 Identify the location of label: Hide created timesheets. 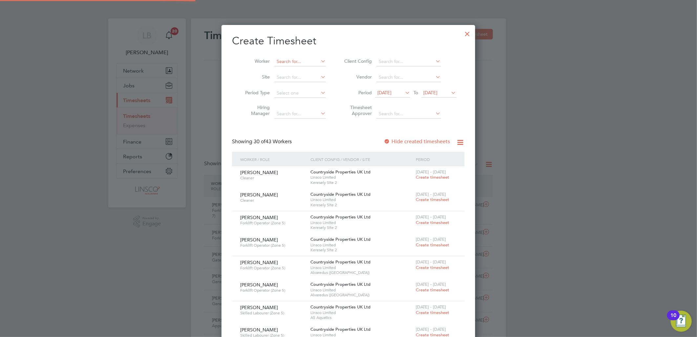
(417, 141).